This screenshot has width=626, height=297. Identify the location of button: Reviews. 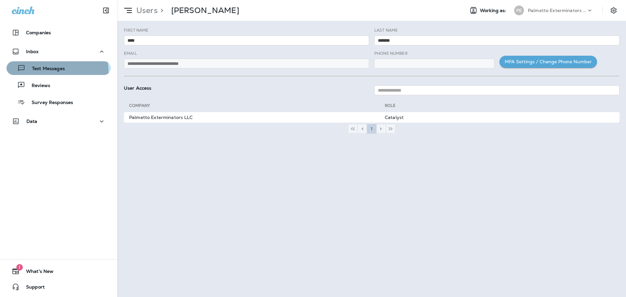
(59, 85).